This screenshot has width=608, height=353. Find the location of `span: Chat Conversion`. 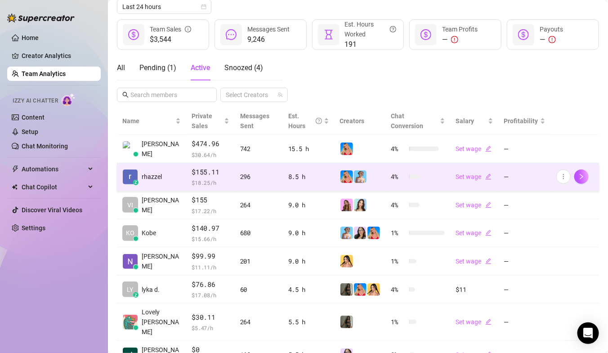

span: Chat Conversion is located at coordinates (407, 121).